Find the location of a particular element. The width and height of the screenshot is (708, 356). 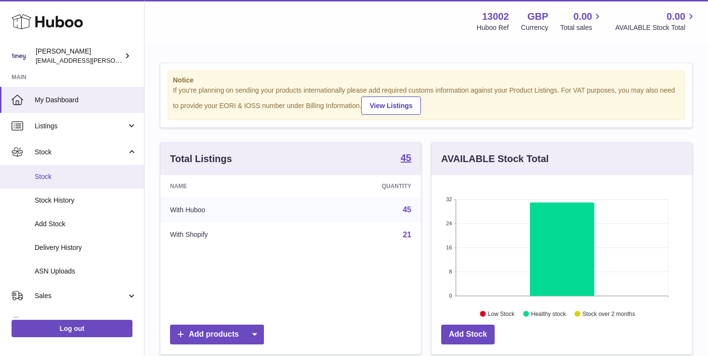

a: Add Stock is located at coordinates (468, 334).